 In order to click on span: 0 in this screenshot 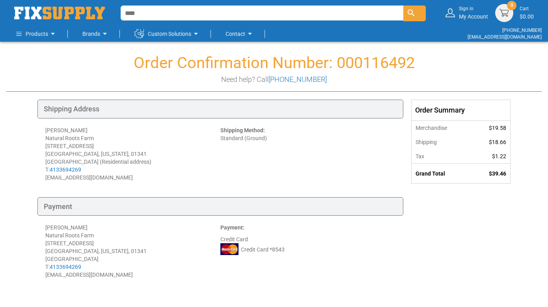, I will do `click(511, 5)`.